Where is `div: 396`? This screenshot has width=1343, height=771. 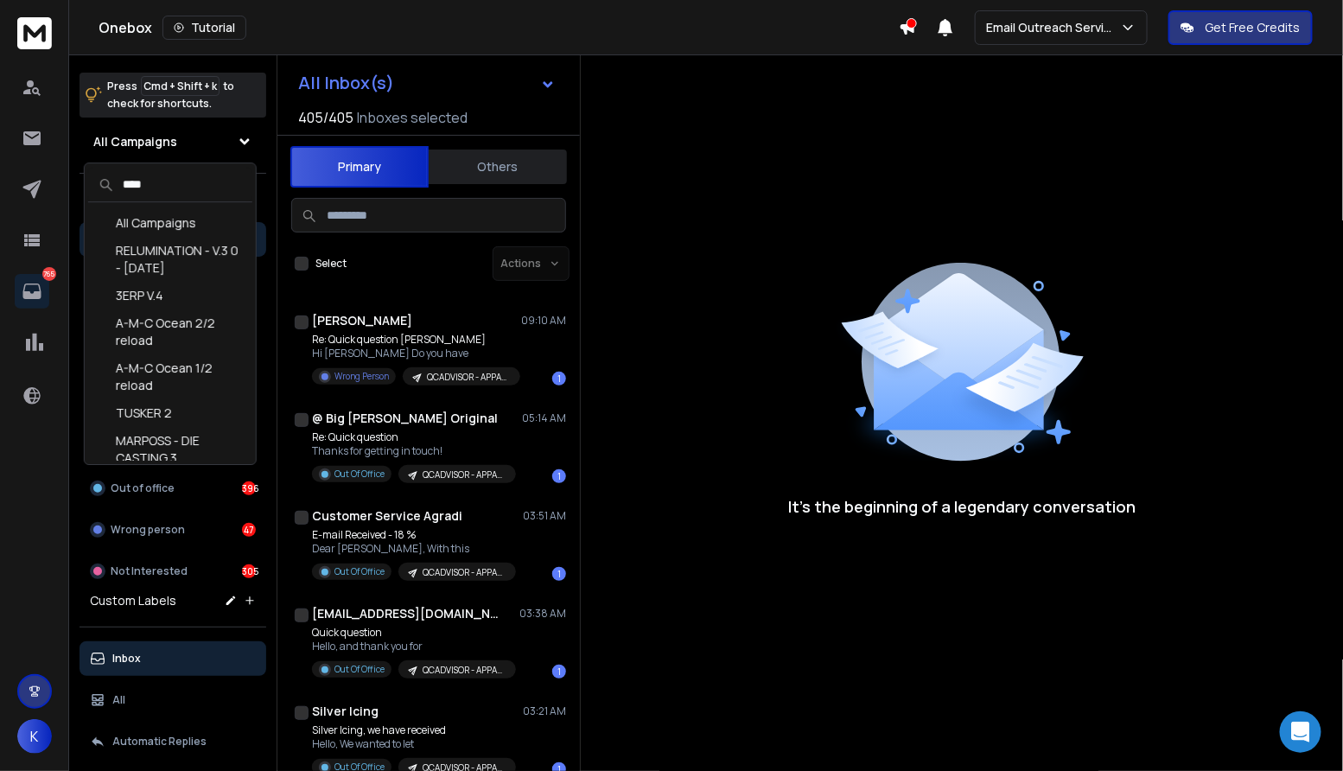 div: 396 is located at coordinates (249, 488).